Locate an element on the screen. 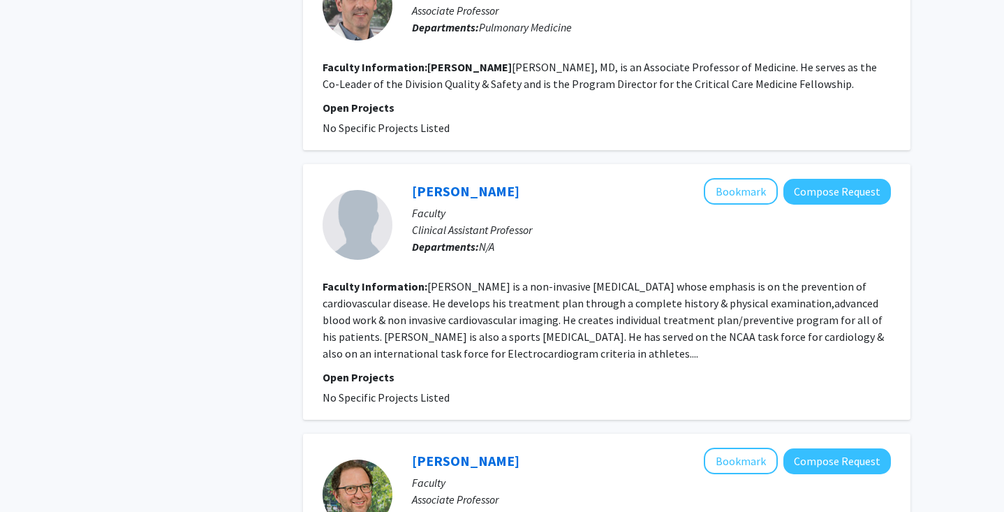 The image size is (1004, 512). button: Add David Shipon to Bookmarks is located at coordinates (741, 191).